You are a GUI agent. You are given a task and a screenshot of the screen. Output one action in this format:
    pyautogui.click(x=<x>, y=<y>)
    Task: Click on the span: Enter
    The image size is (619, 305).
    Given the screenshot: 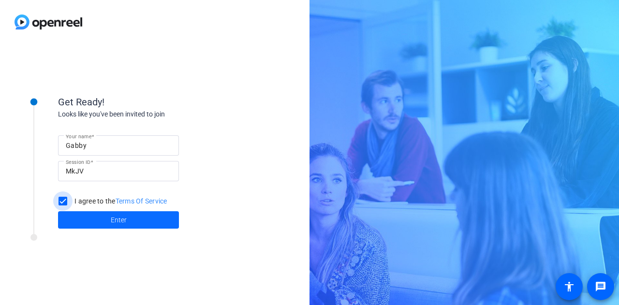 What is the action you would take?
    pyautogui.click(x=118, y=220)
    